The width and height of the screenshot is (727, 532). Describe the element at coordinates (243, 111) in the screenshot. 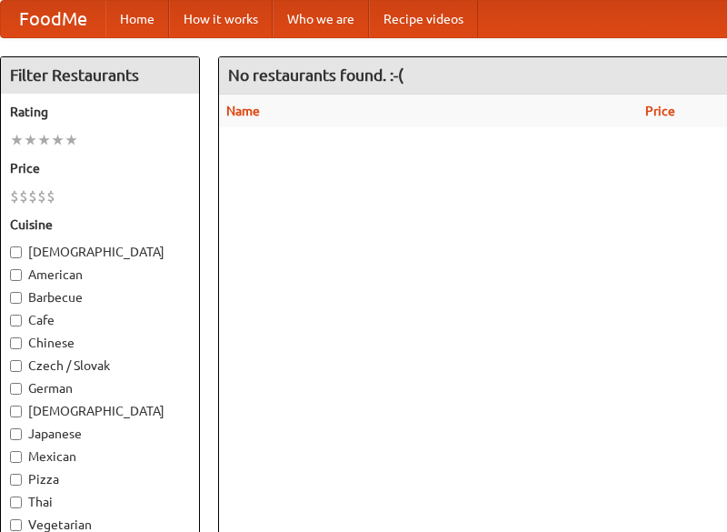

I see `a: Name` at that location.